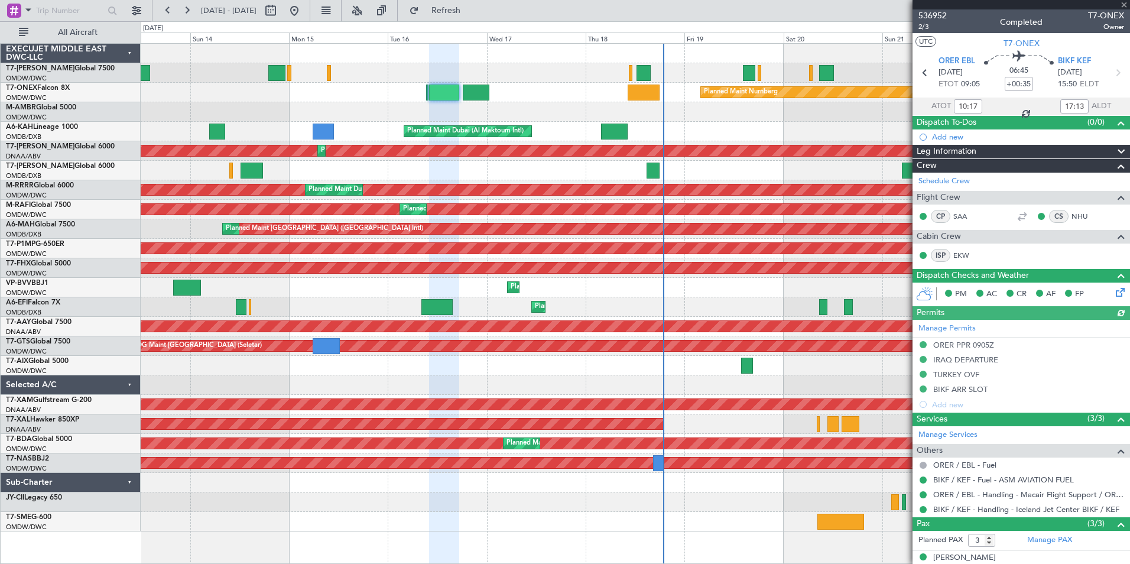  I want to click on a: M-RAFIGlobal 7500, so click(38, 205).